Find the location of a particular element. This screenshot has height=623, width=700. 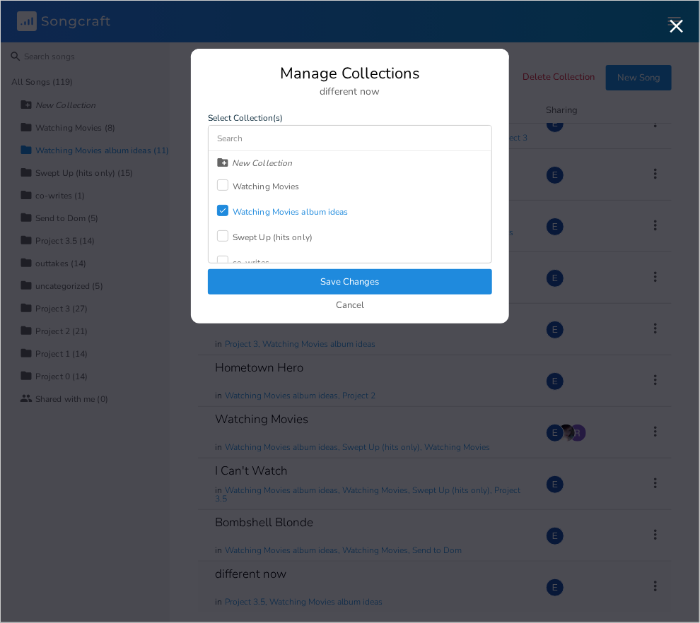

div: Swept Up (hits only) is located at coordinates (272, 237).